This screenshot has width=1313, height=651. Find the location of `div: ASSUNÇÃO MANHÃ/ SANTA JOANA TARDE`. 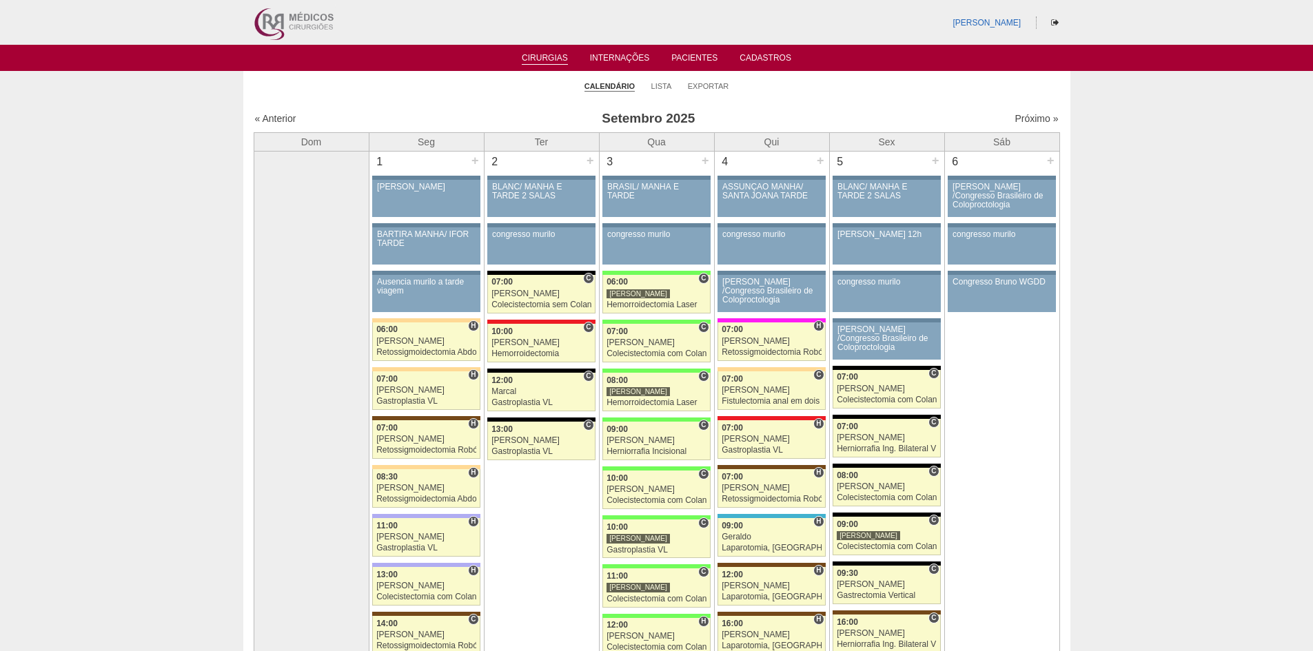

div: ASSUNÇÃO MANHÃ/ SANTA JOANA TARDE is located at coordinates (771, 192).